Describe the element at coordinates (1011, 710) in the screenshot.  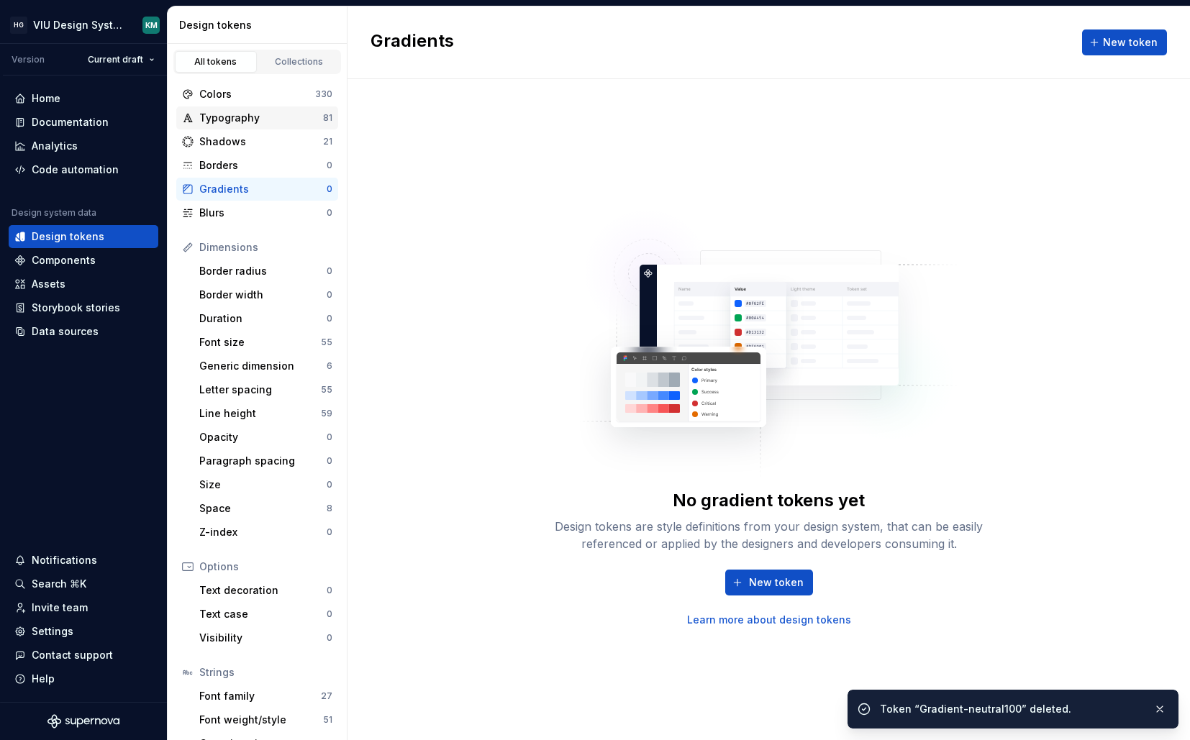
I see `div: Token “Gradient-neutral100” deleted.` at that location.